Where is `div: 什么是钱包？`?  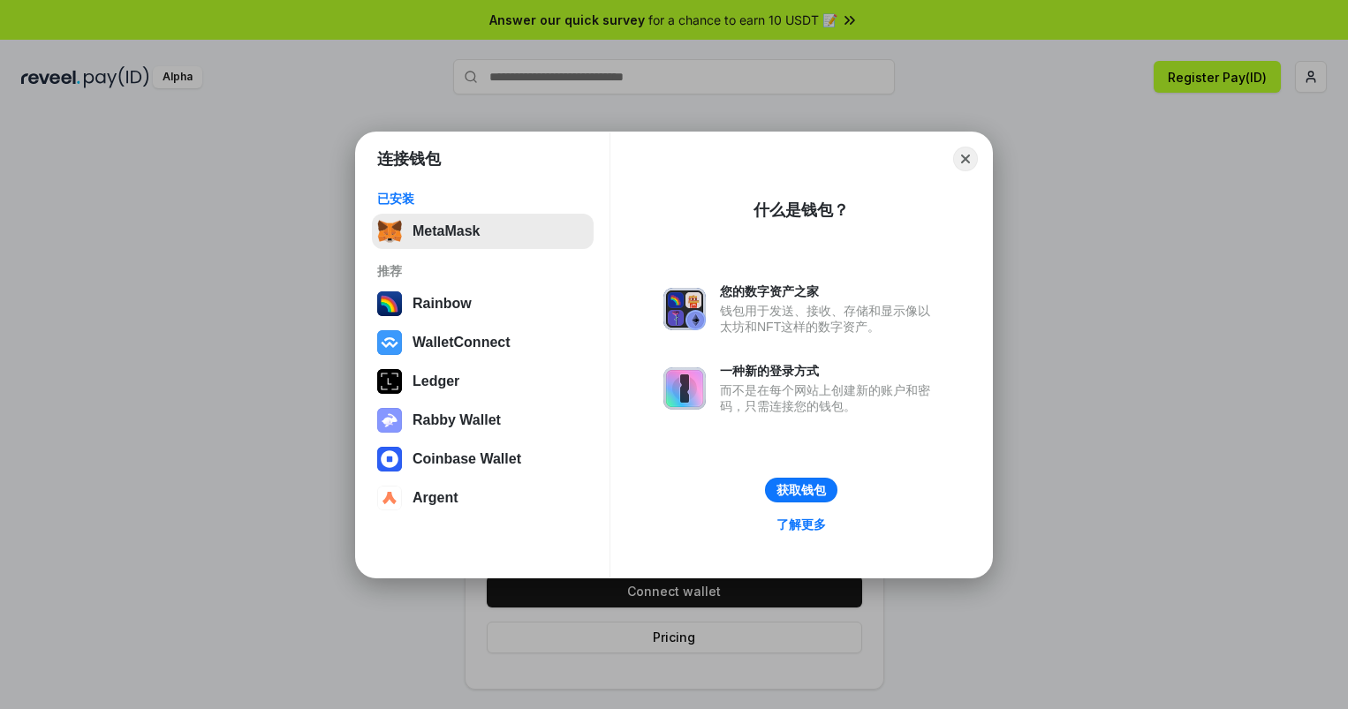
div: 什么是钱包？ is located at coordinates (801, 210).